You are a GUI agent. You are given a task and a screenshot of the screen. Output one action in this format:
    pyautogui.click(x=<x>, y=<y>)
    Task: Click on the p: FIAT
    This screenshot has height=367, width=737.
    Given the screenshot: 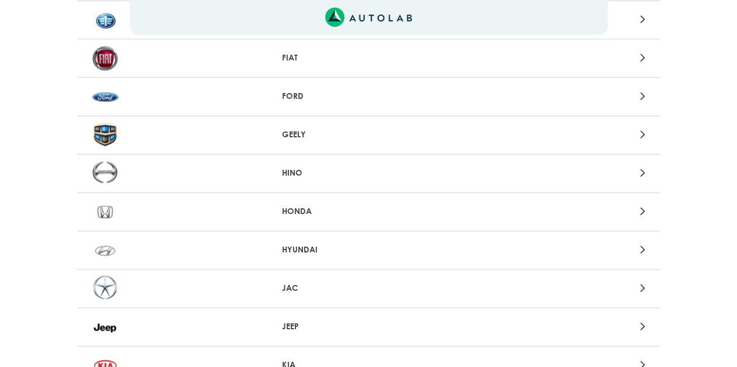 What is the action you would take?
    pyautogui.click(x=368, y=58)
    